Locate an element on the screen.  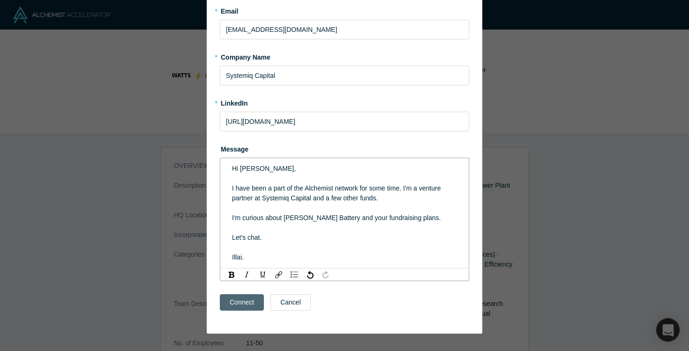
span: Let's chat. is located at coordinates (246, 237).